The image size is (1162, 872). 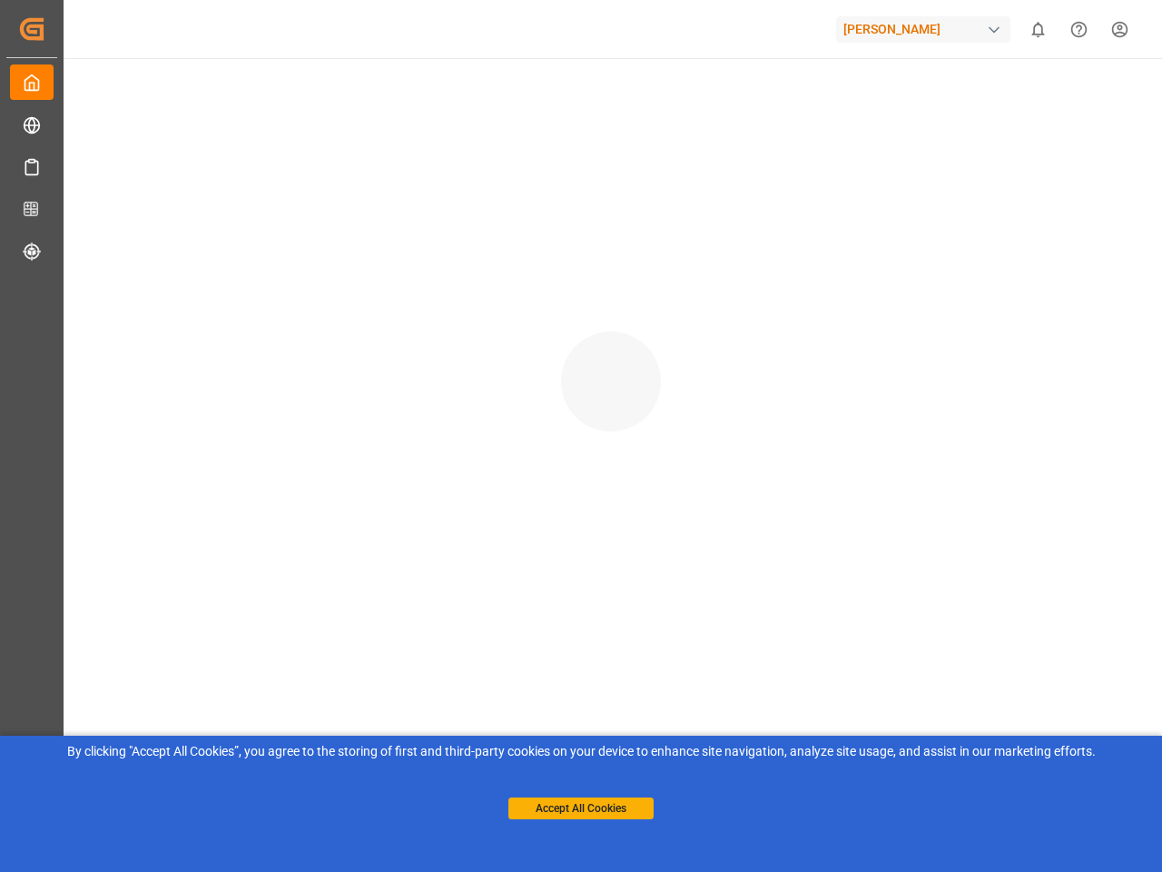 I want to click on button: show 0 new notifications, so click(x=1038, y=29).